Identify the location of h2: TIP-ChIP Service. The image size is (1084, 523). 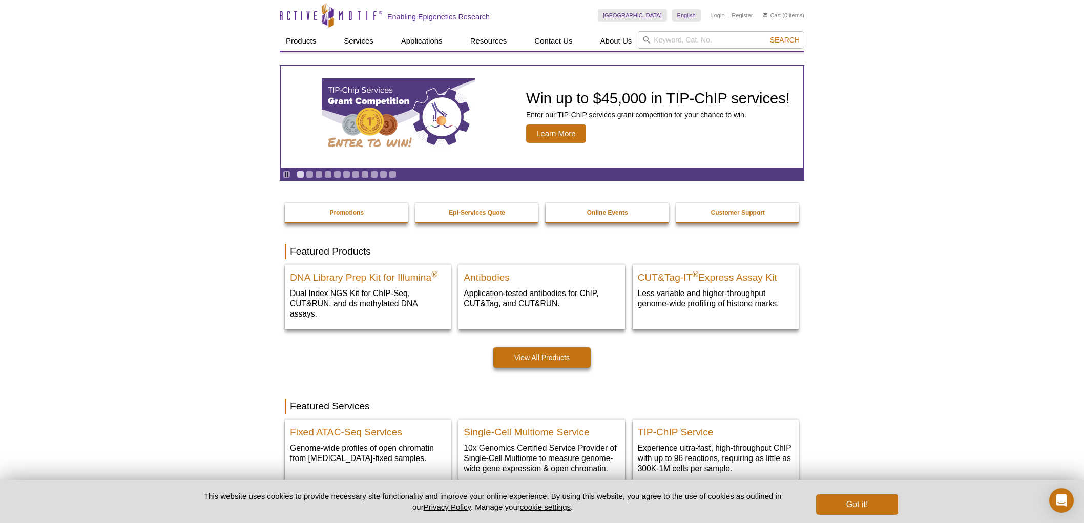
(716, 430).